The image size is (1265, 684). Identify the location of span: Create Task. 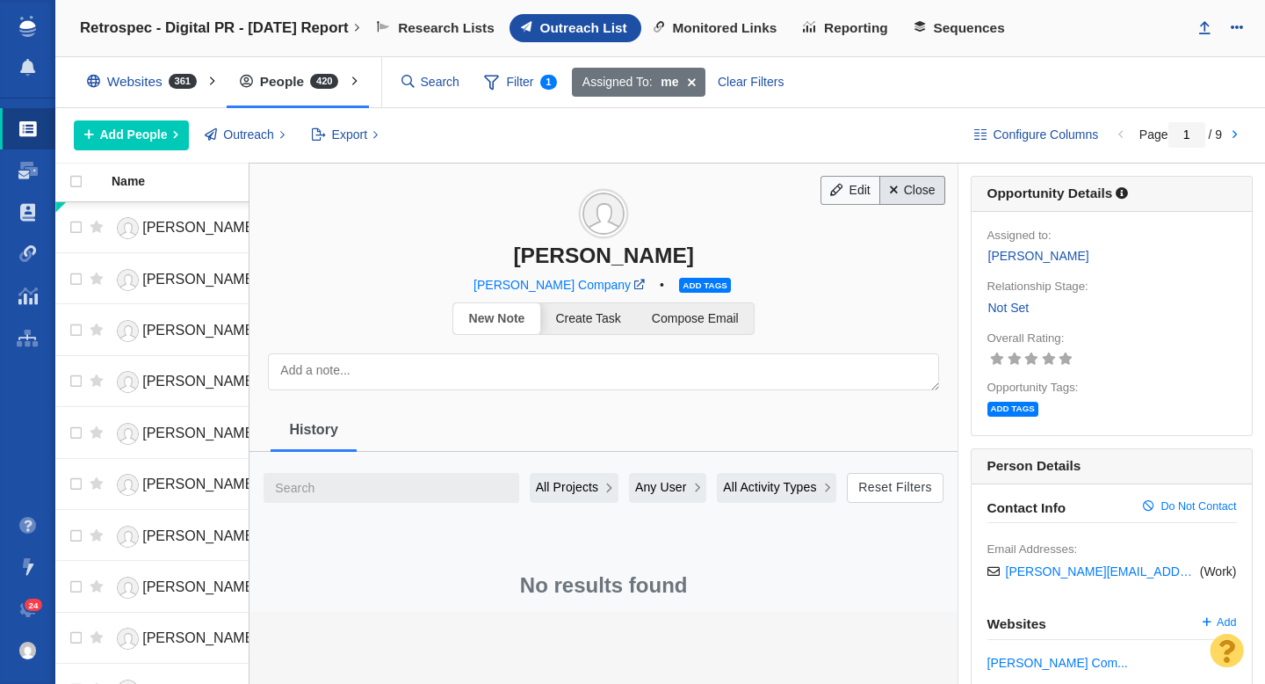
(588, 318).